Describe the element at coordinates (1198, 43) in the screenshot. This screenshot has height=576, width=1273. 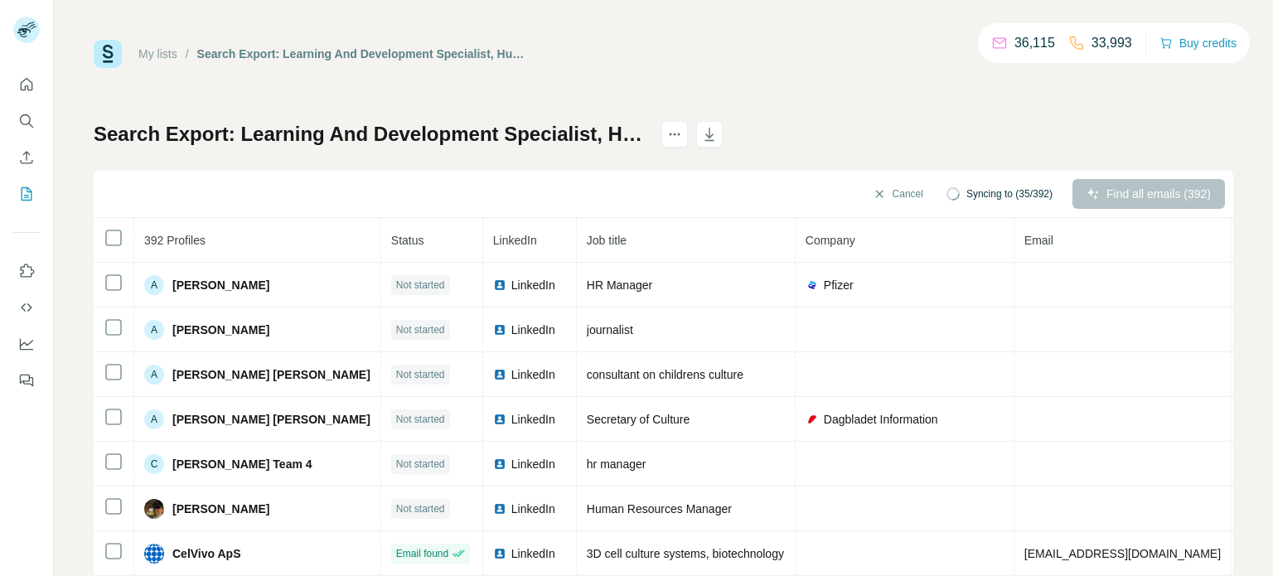
I see `button: Buy credits` at that location.